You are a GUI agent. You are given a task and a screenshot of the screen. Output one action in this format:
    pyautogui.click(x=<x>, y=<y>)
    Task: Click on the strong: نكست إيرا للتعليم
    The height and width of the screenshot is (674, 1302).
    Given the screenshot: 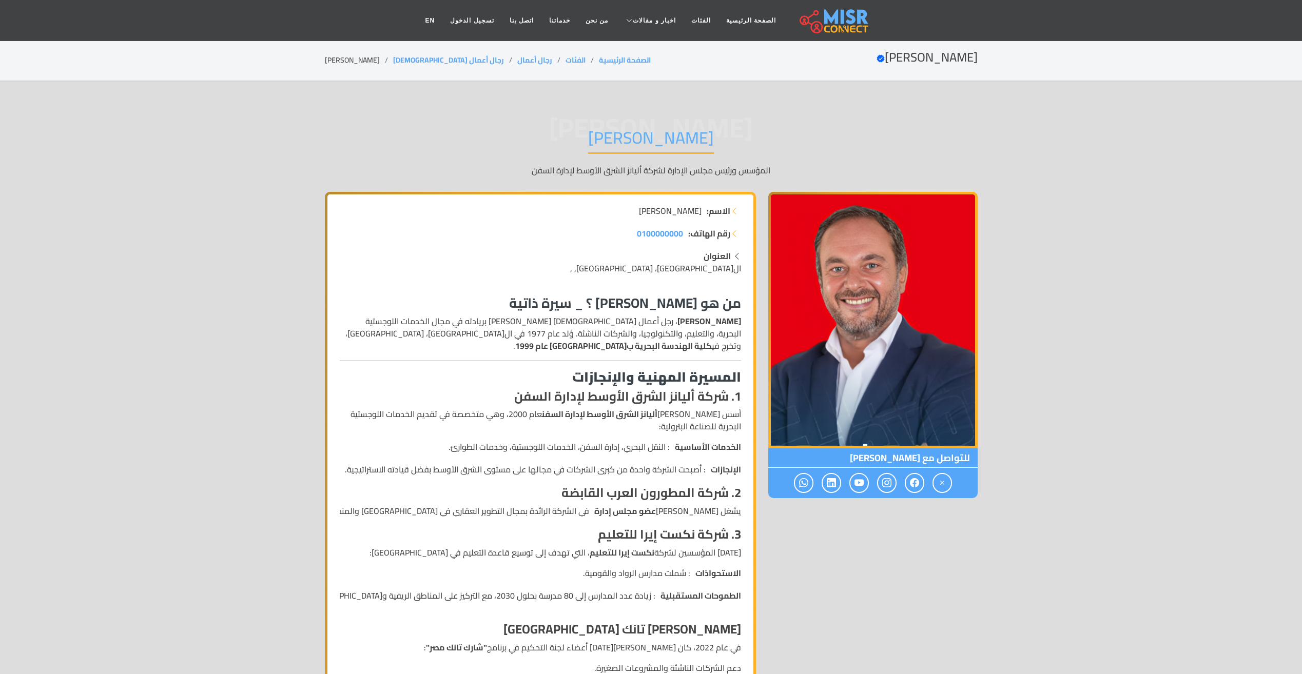 What is the action you would take?
    pyautogui.click(x=622, y=553)
    